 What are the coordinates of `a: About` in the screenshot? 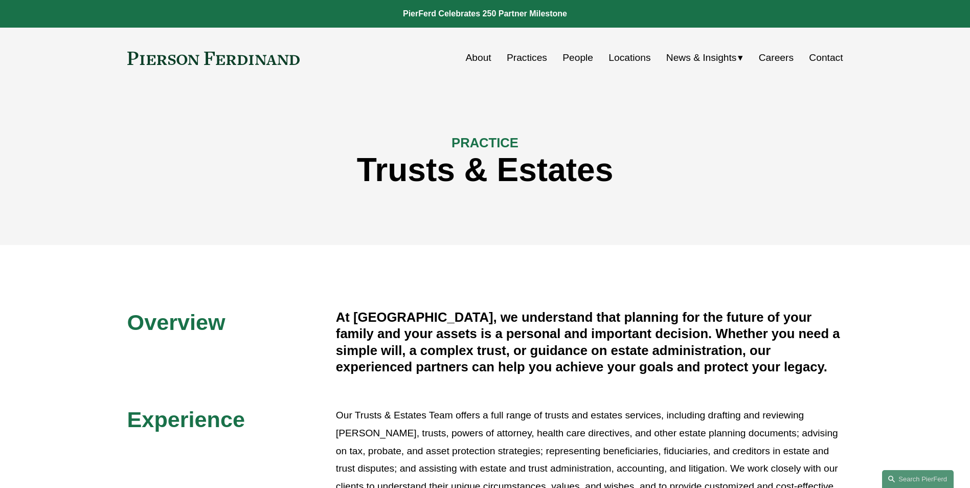 It's located at (479, 58).